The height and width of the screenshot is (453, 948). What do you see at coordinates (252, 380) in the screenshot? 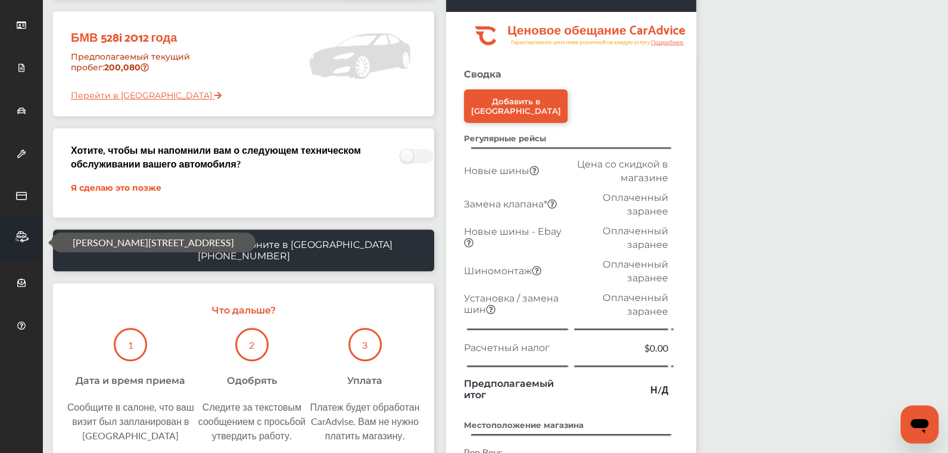
I see `div: Одобрять` at bounding box center [252, 380].